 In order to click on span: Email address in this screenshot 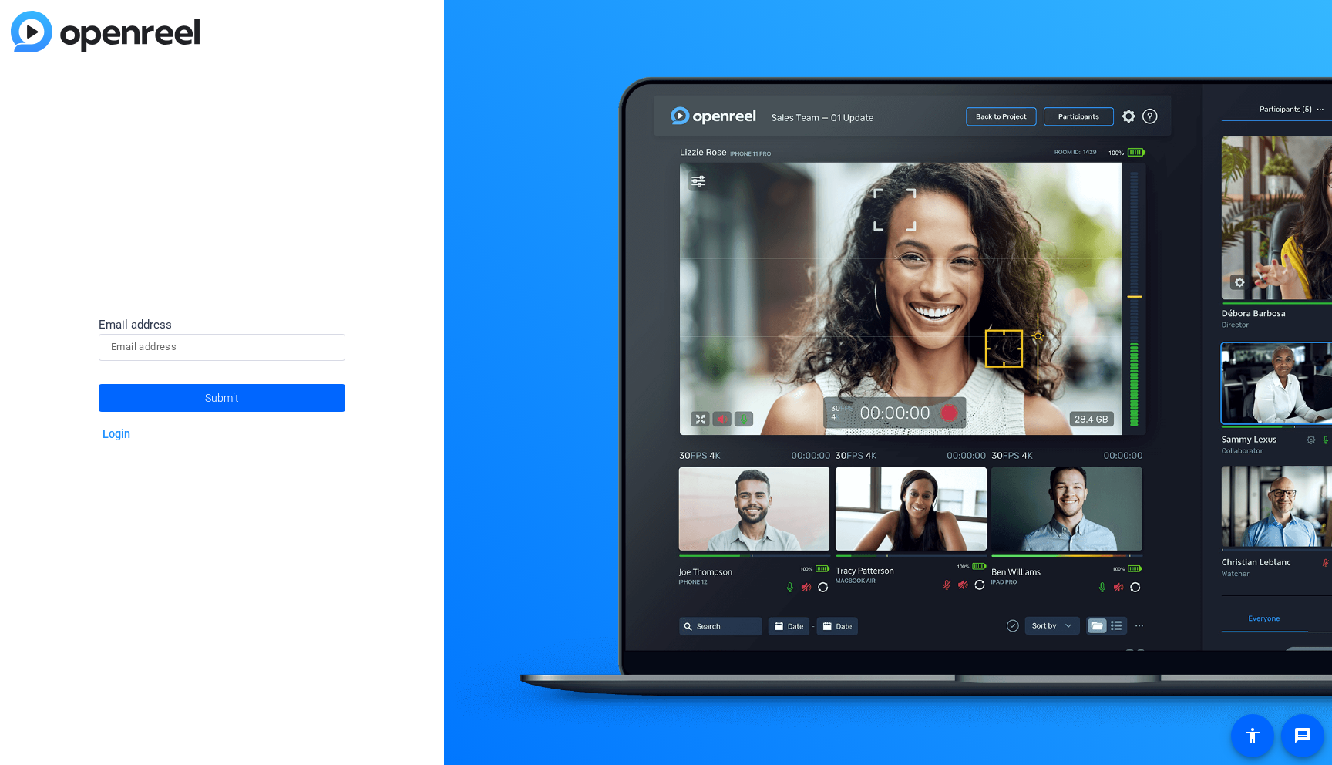, I will do `click(135, 325)`.